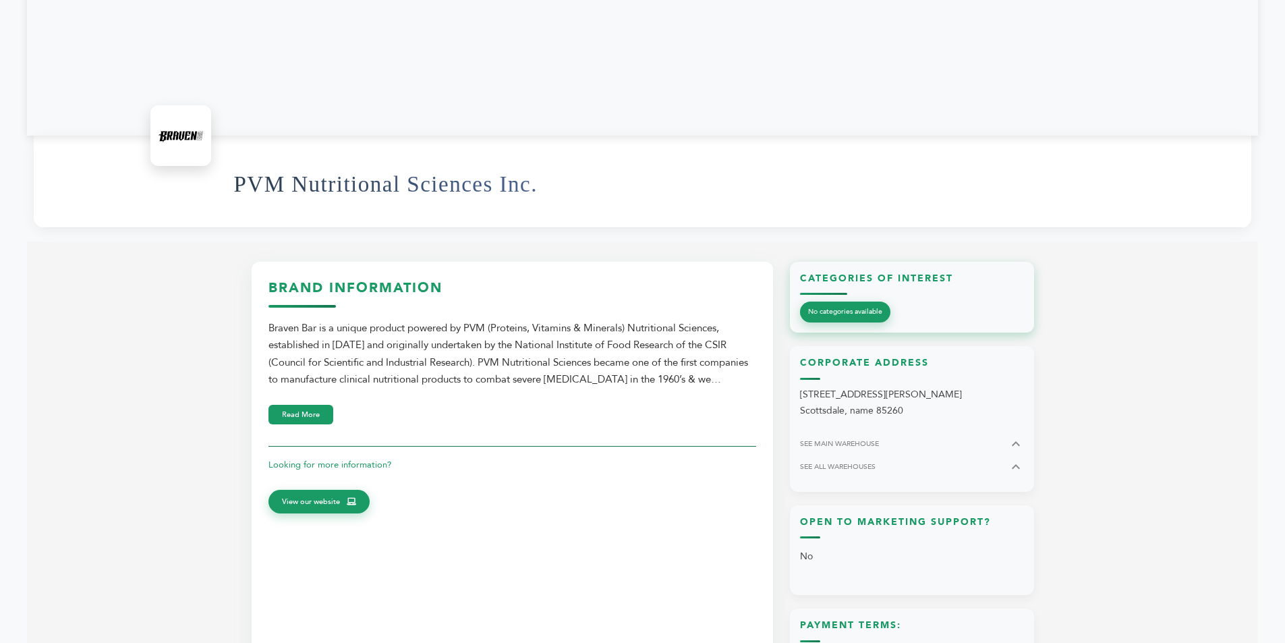 This screenshot has width=1285, height=643. What do you see at coordinates (838, 466) in the screenshot?
I see `span: SEE ALL WAREHOUSES` at bounding box center [838, 466].